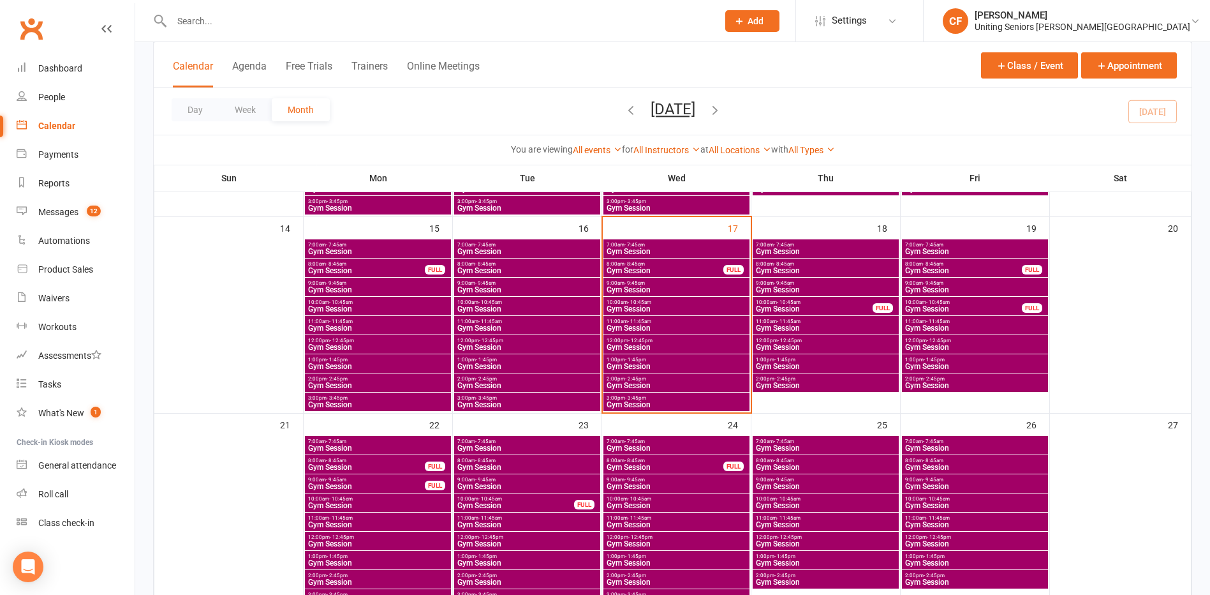 The width and height of the screenshot is (1210, 595). What do you see at coordinates (75, 126) in the screenshot?
I see `a: Calendar` at bounding box center [75, 126].